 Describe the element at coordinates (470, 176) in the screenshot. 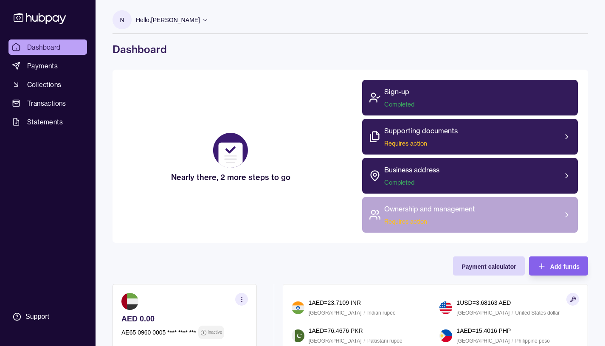

I see `a: Business addressCompleted` at that location.